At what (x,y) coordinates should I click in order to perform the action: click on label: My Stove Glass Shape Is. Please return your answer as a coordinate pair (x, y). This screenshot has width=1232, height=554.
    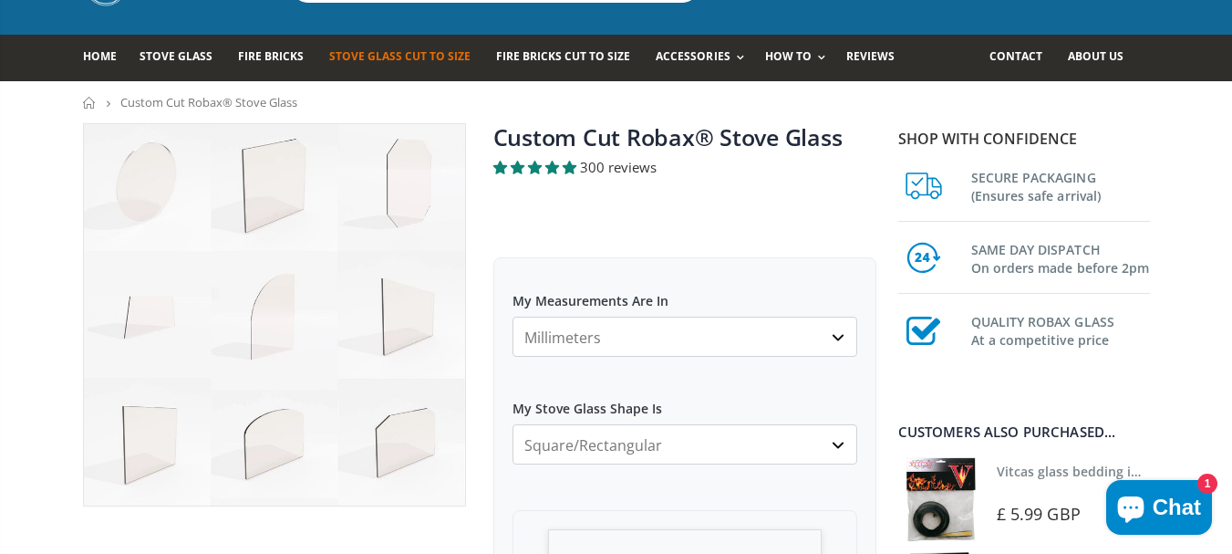
    Looking at the image, I should click on (685, 400).